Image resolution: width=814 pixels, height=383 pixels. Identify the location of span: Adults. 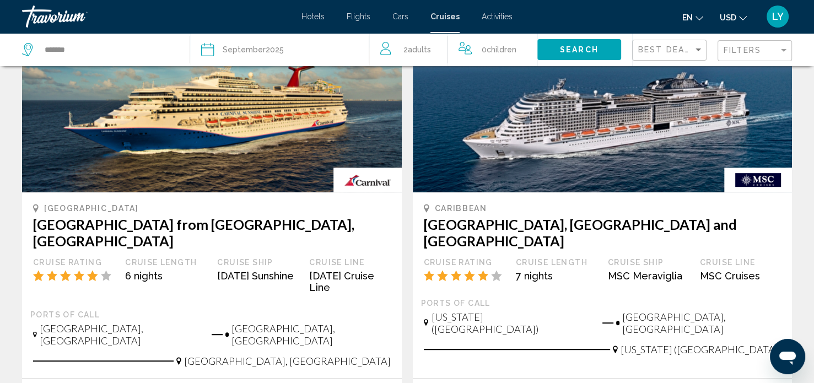
(419, 50).